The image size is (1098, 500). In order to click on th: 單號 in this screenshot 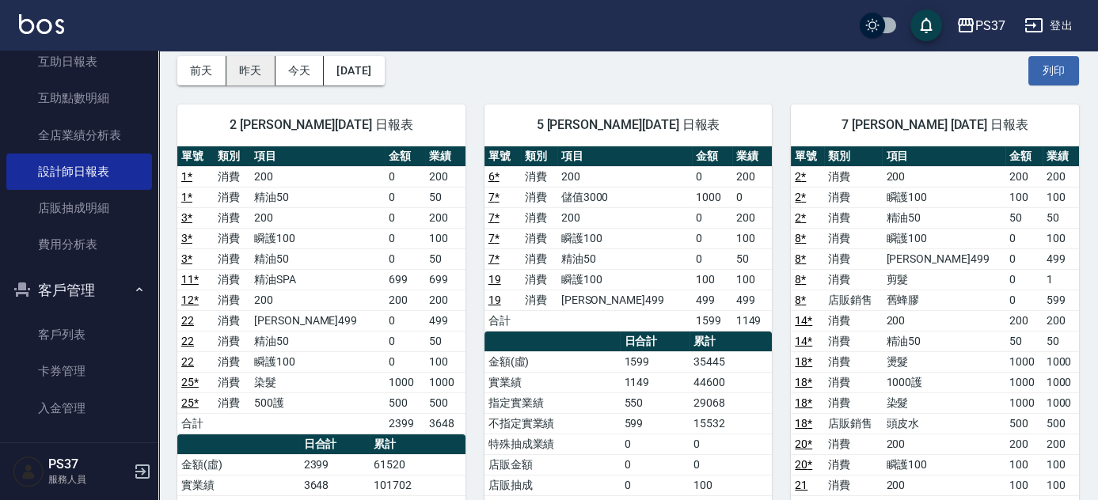, I will do `click(196, 157)`.